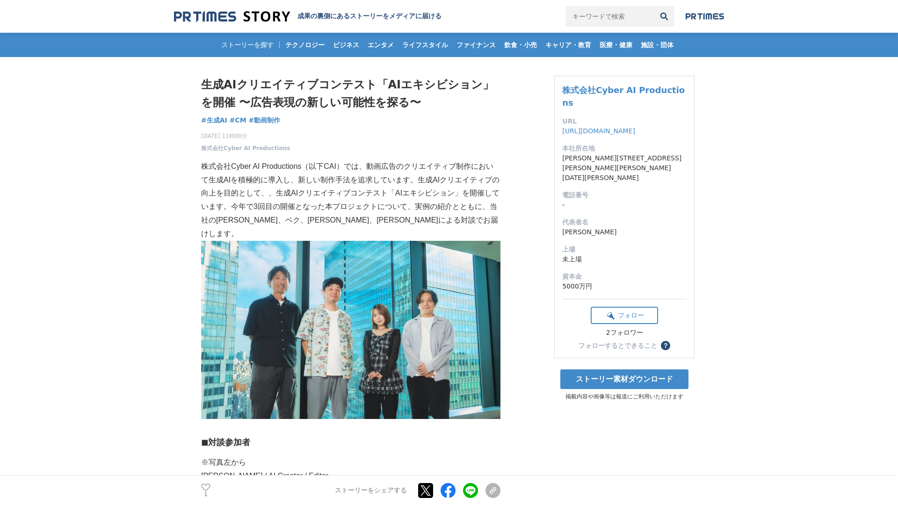  I want to click on span: エンタメ, so click(381, 45).